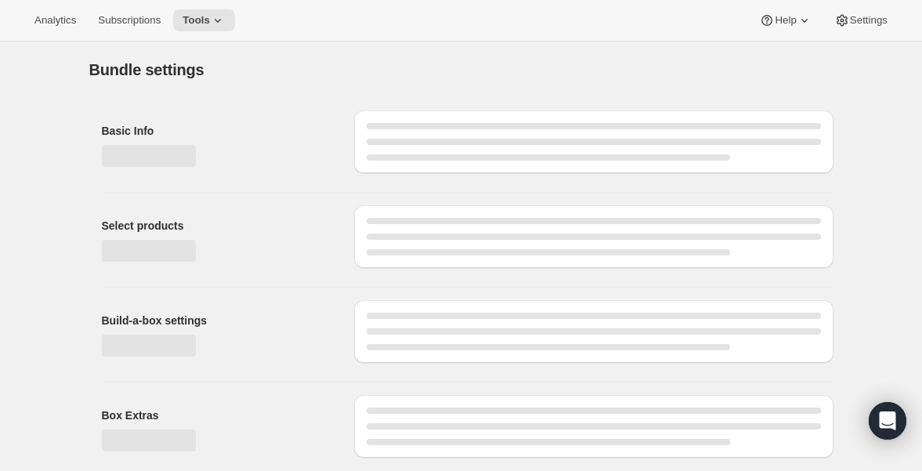 The image size is (922, 471). I want to click on h2: Box Extras, so click(215, 415).